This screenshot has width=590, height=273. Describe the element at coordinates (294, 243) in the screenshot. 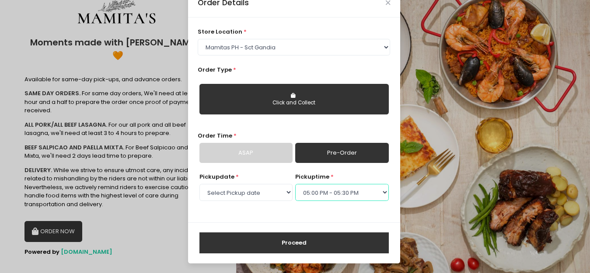

I see `button: Proceed` at that location.